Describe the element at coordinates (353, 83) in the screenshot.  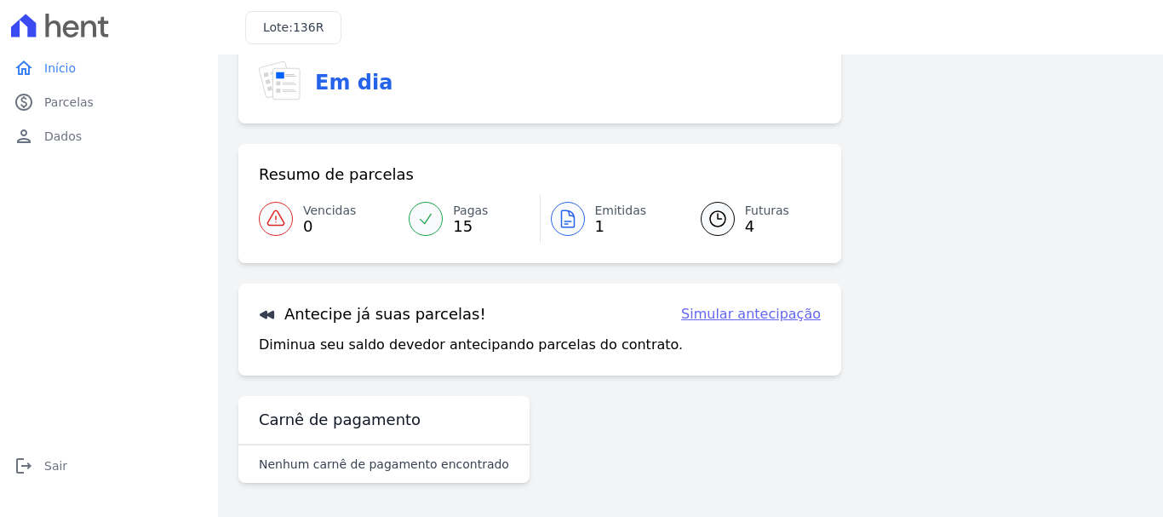
I see `h3: Em dia` at that location.